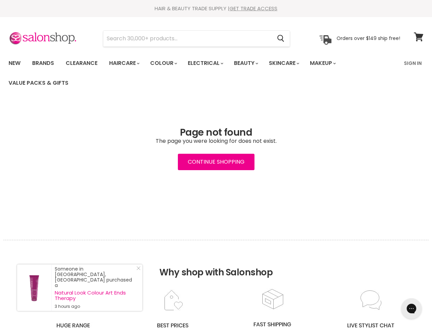  What do you see at coordinates (124, 63) in the screenshot?
I see `a: Haircare` at bounding box center [124, 63].